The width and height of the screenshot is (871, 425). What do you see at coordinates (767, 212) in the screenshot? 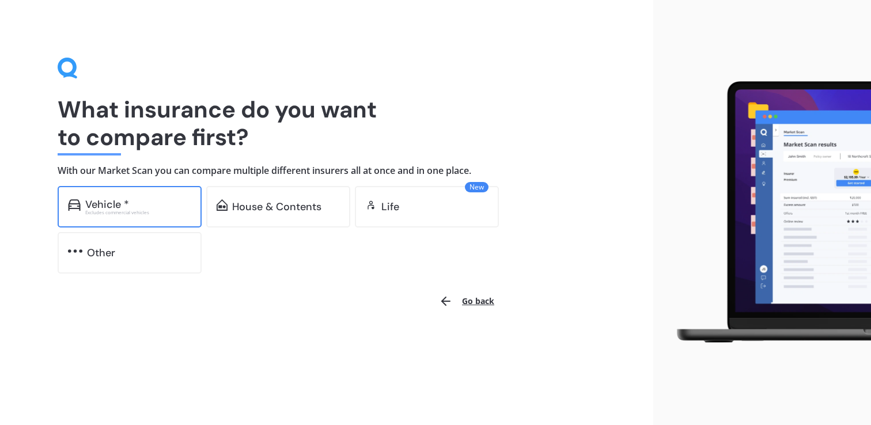
I see `img: laptop.webp` at bounding box center [767, 212].